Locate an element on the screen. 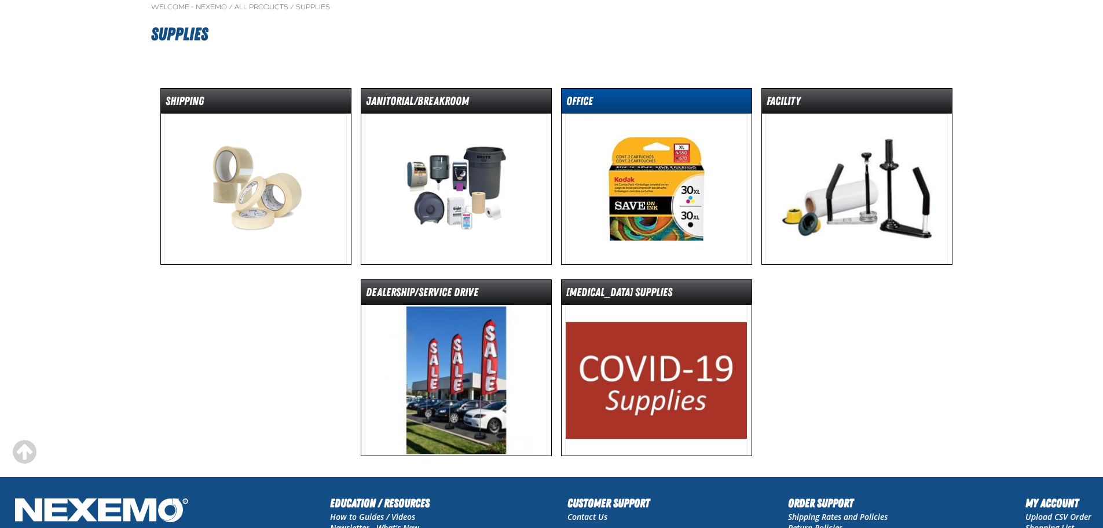 Image resolution: width=1103 pixels, height=528 pixels. a: Dealership/Service drive is located at coordinates (456, 367).